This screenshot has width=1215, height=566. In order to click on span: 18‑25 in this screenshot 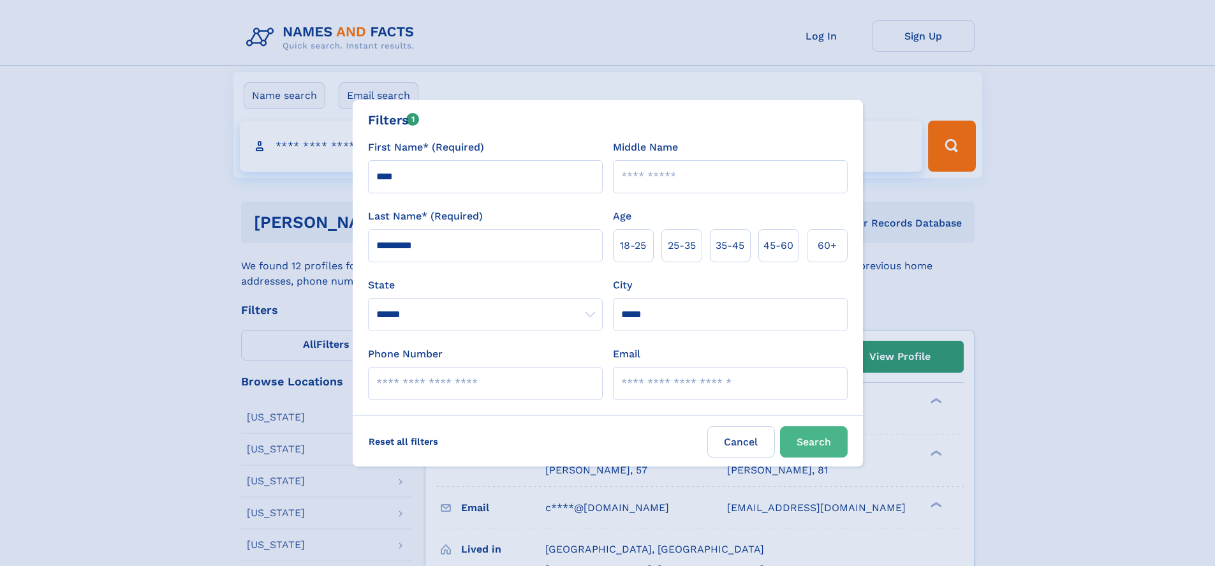, I will do `click(633, 246)`.